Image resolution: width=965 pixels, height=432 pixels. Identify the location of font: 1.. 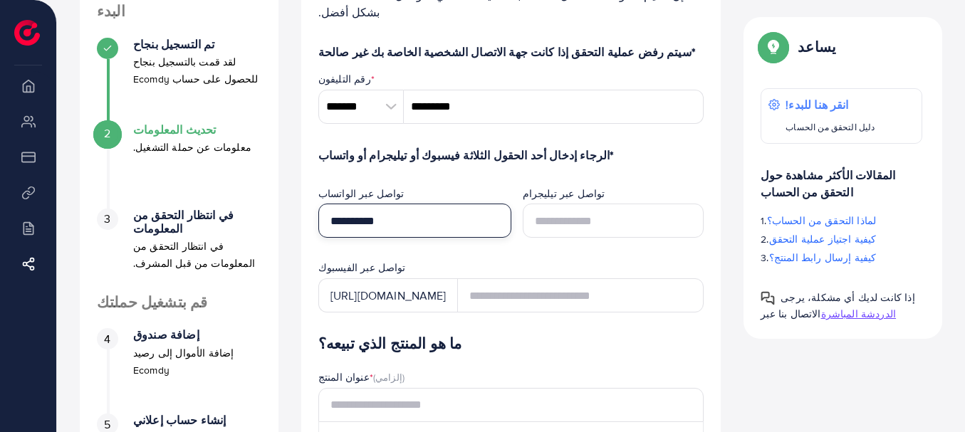
(763, 221).